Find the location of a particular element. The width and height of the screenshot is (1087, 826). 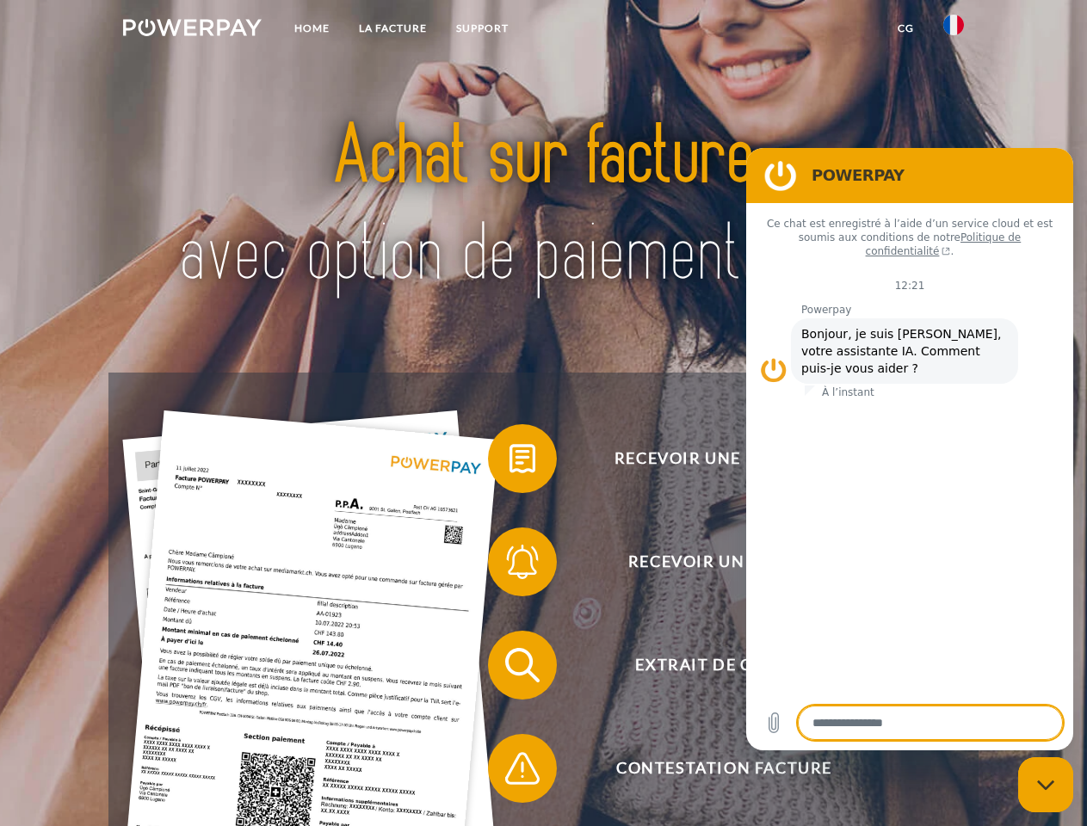

a: Support is located at coordinates (482, 28).